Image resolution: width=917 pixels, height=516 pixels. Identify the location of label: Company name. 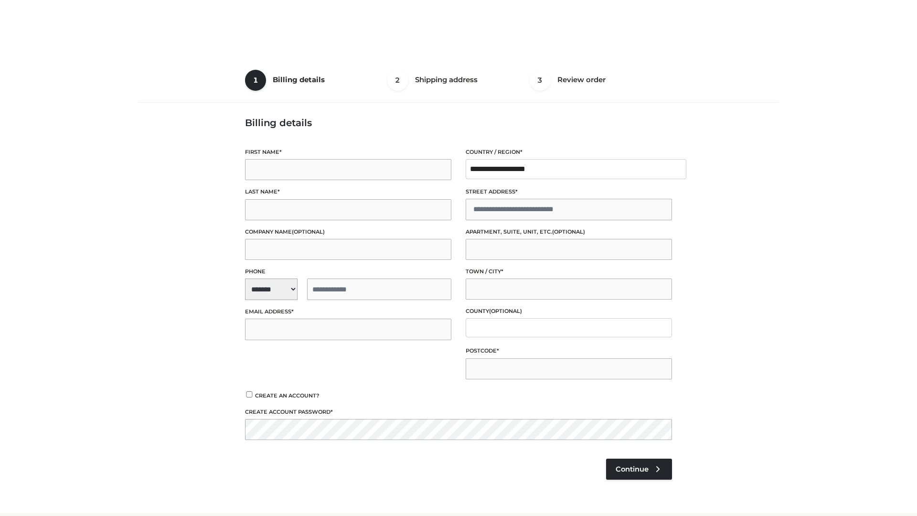
(348, 232).